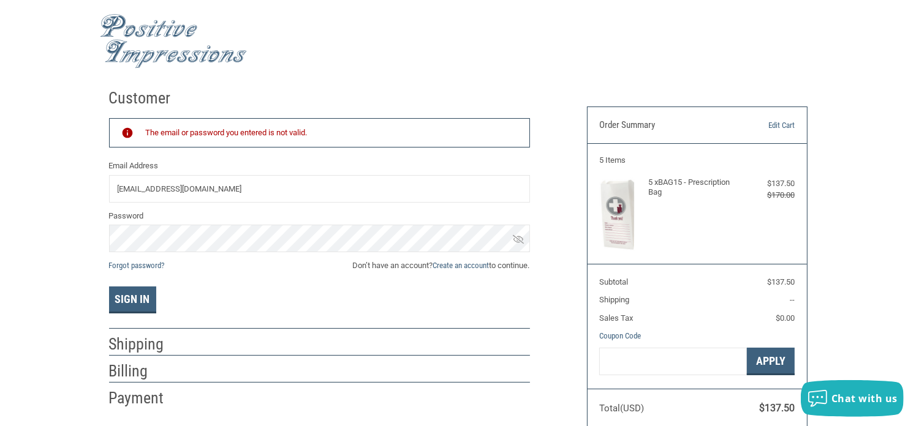 The height and width of the screenshot is (426, 916). I want to click on div: $170.00, so click(770, 195).